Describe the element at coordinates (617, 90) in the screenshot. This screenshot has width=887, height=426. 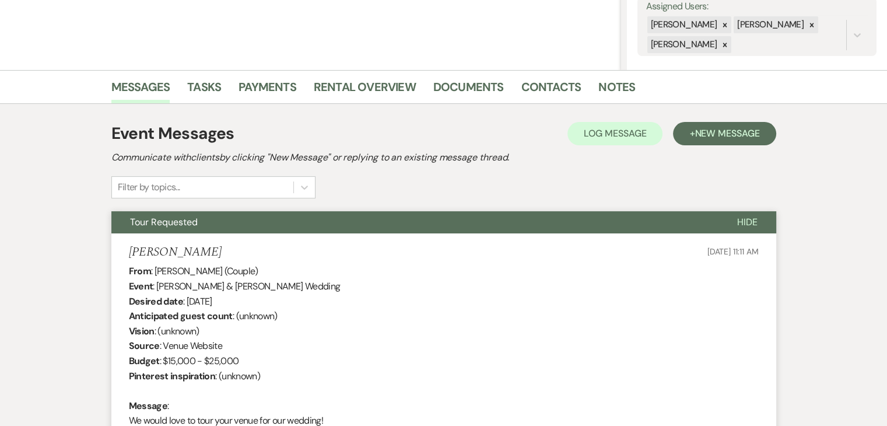
I see `a: Notes` at that location.